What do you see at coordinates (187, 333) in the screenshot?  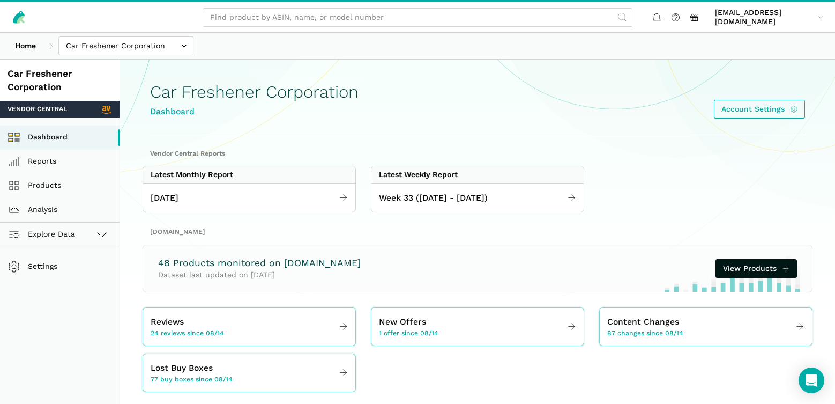 I see `span: 24 reviews since 08/14` at bounding box center [187, 333].